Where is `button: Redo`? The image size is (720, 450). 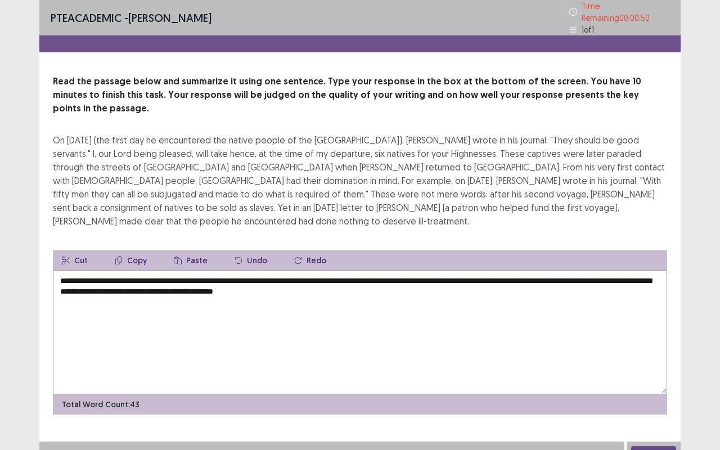 button: Redo is located at coordinates (310, 261).